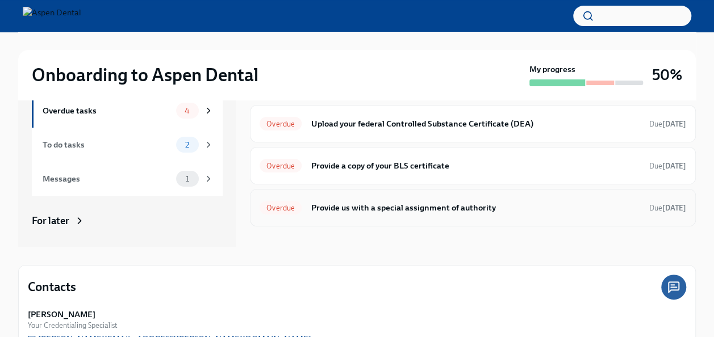 The width and height of the screenshot is (714, 337). I want to click on h6: Provide a copy of your BLS certificate, so click(476, 166).